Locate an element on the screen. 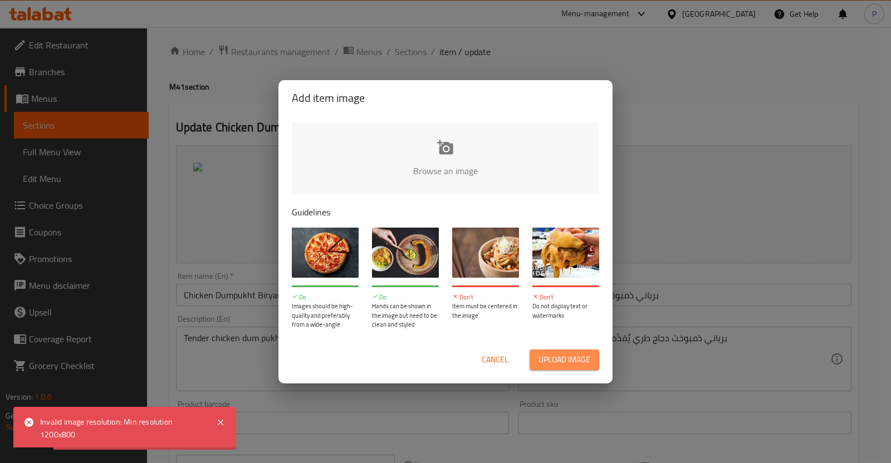 This screenshot has width=891, height=463. img: guide-img-3@3x.jpg is located at coordinates (486, 253).